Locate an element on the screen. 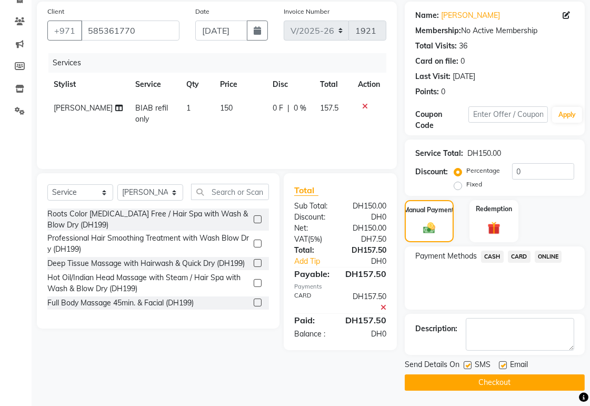  label: Manual Payment is located at coordinates (430, 210).